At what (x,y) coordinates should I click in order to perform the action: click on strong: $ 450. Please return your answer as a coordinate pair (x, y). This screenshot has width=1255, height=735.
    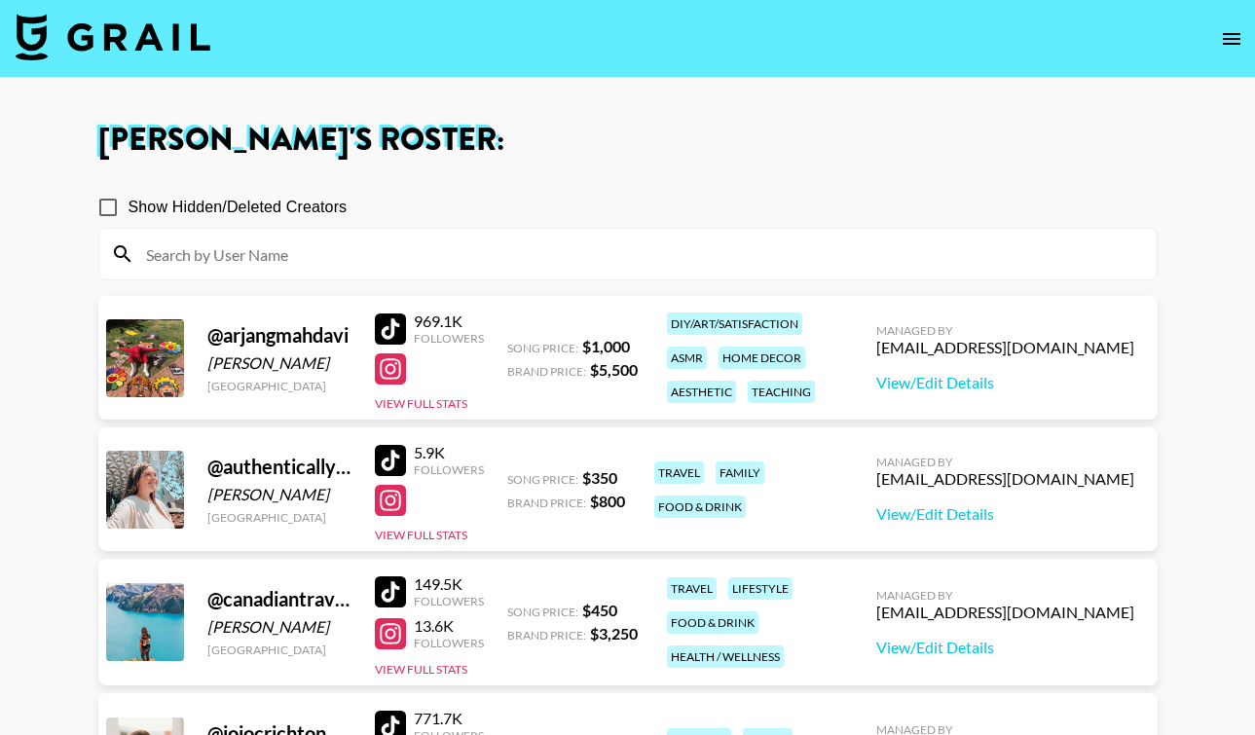
    Looking at the image, I should click on (600, 609).